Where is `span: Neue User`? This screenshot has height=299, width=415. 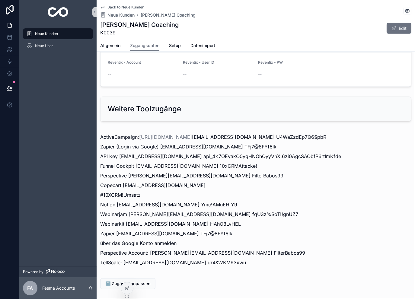 span: Neue User is located at coordinates (44, 46).